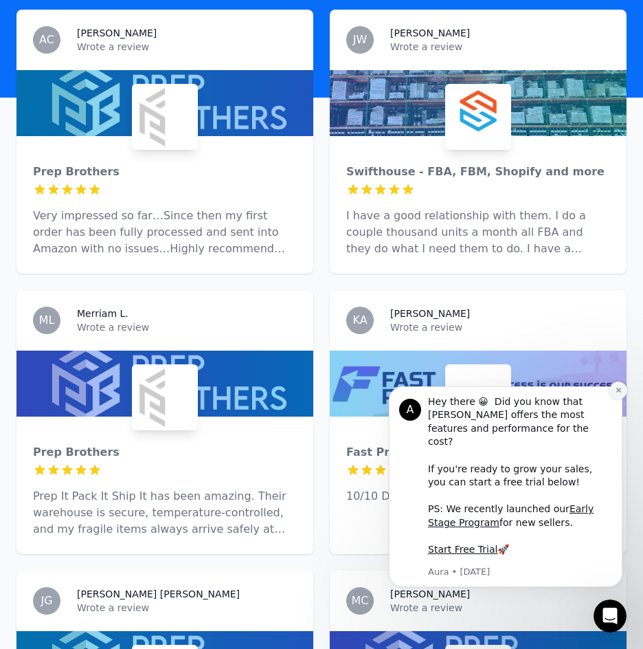 The width and height of the screenshot is (643, 649). Describe the element at coordinates (478, 232) in the screenshot. I see `p: I have a good relationship with them. I do a couple thousand units a month all FBA and they do wh...` at that location.